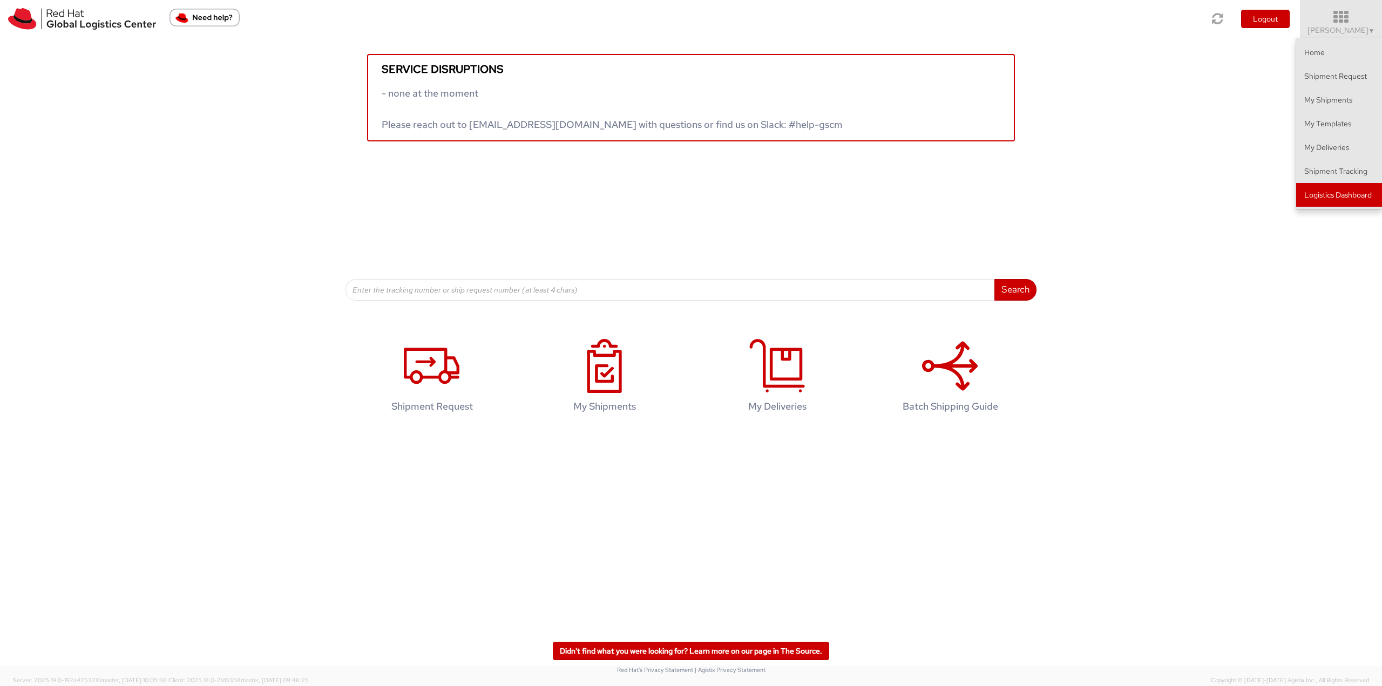 The width and height of the screenshot is (1382, 686). I want to click on img: rh-logistics-00dfa346123c4ec078e1.svg, so click(82, 19).